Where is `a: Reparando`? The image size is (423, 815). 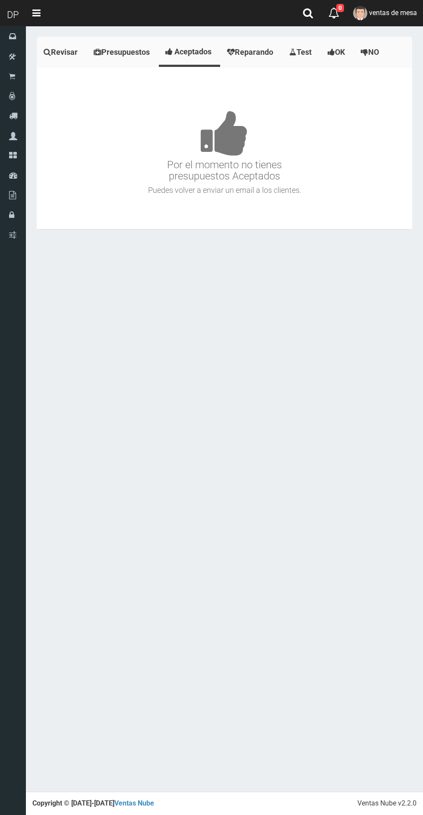 a: Reparando is located at coordinates (251, 52).